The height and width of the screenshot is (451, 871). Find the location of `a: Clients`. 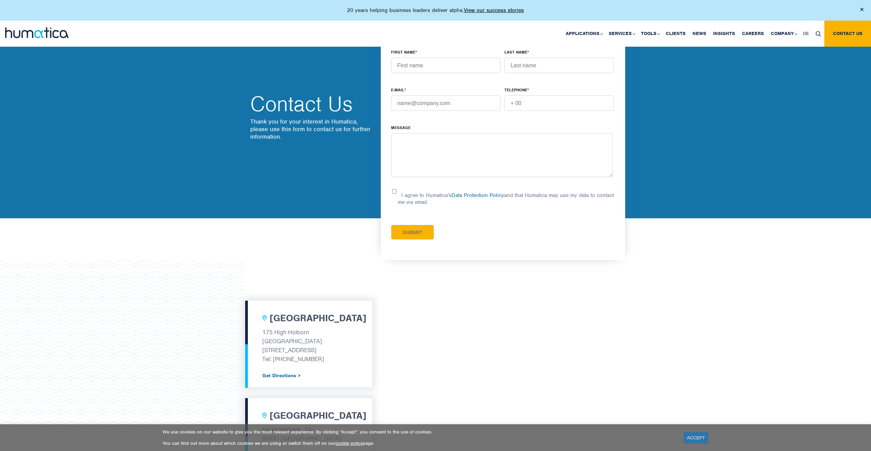

a: Clients is located at coordinates (675, 34).